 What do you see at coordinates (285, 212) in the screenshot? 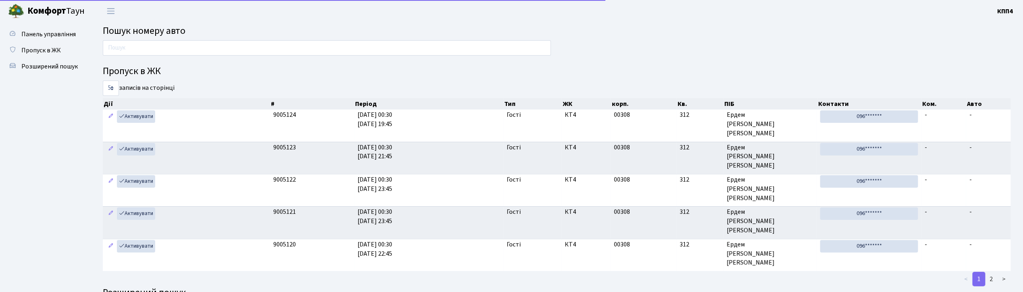
I see `span: 9005121` at bounding box center [285, 212].